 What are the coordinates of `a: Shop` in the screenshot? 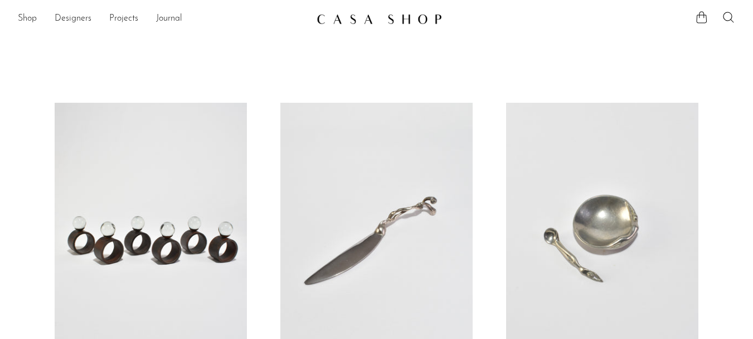 It's located at (27, 19).